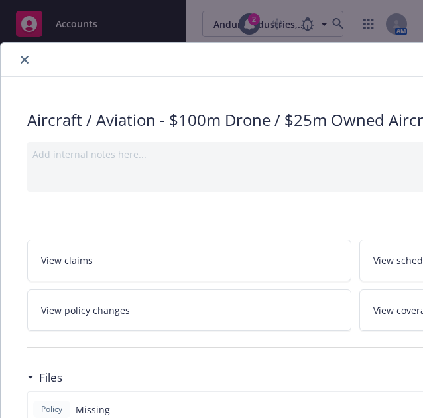  What do you see at coordinates (25, 60) in the screenshot?
I see `button: close` at bounding box center [25, 60].